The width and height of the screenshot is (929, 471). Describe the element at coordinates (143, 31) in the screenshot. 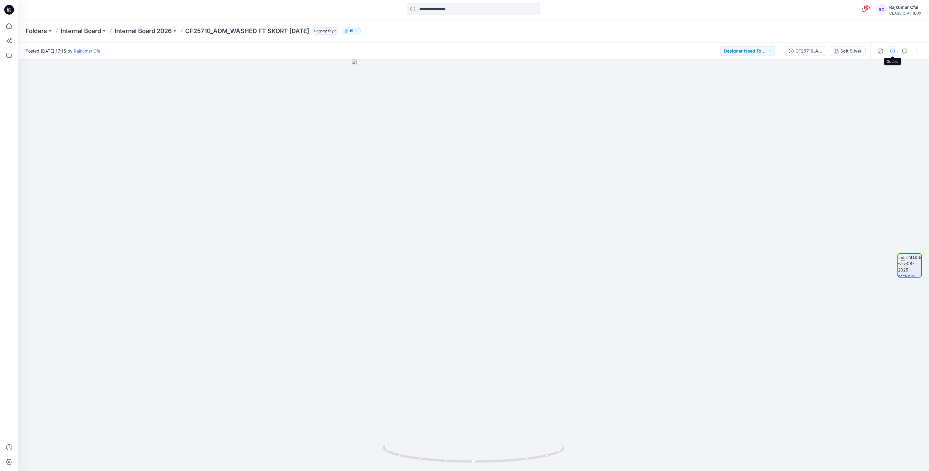

I see `a: Internal Board 2026` at that location.